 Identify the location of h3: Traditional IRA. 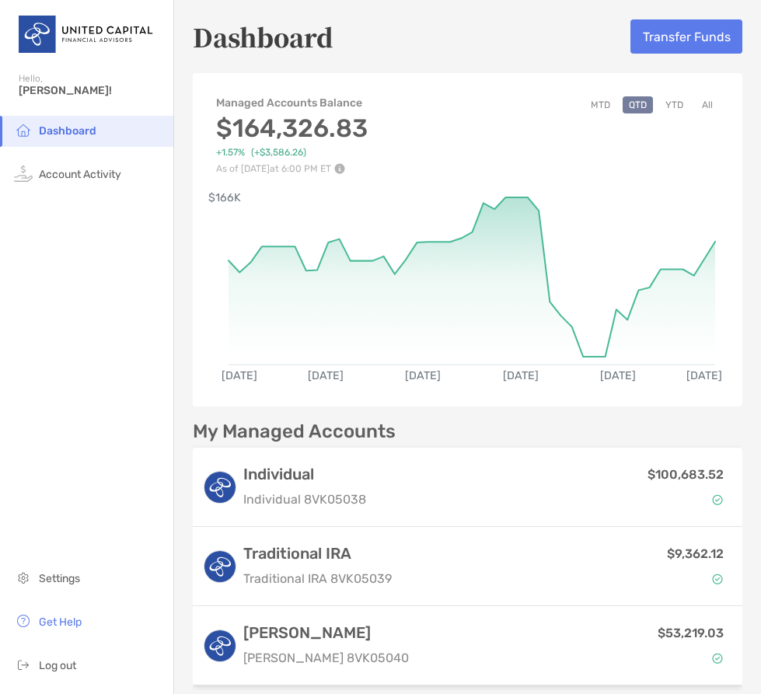
(317, 554).